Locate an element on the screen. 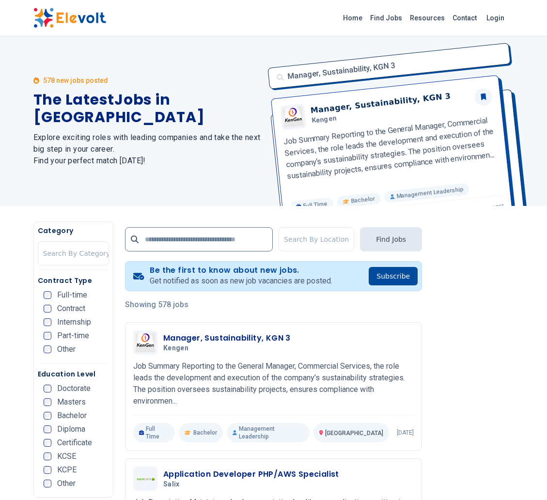  span: Diploma is located at coordinates (71, 429).